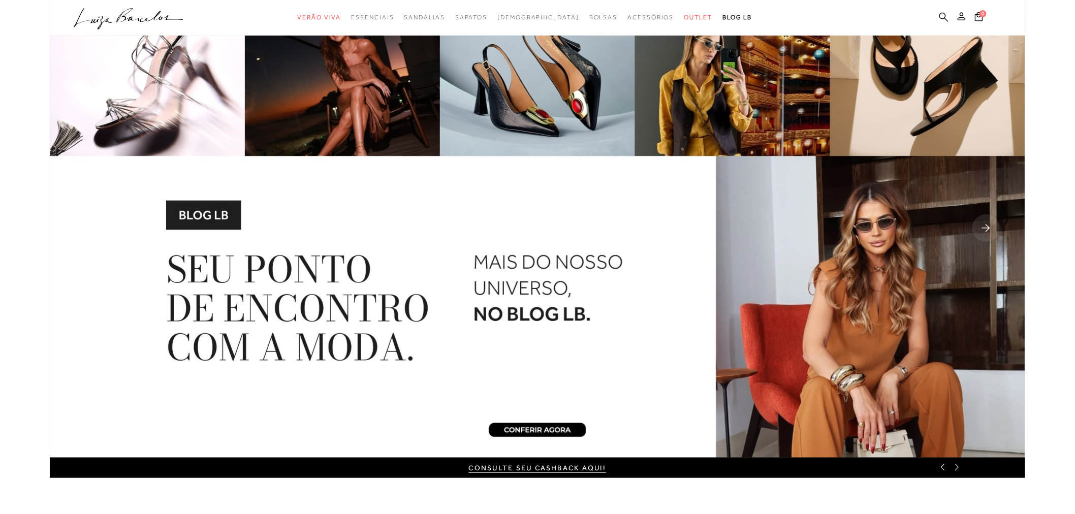 This screenshot has width=1075, height=514. What do you see at coordinates (425, 17) in the screenshot?
I see `span: Sandálias` at bounding box center [425, 17].